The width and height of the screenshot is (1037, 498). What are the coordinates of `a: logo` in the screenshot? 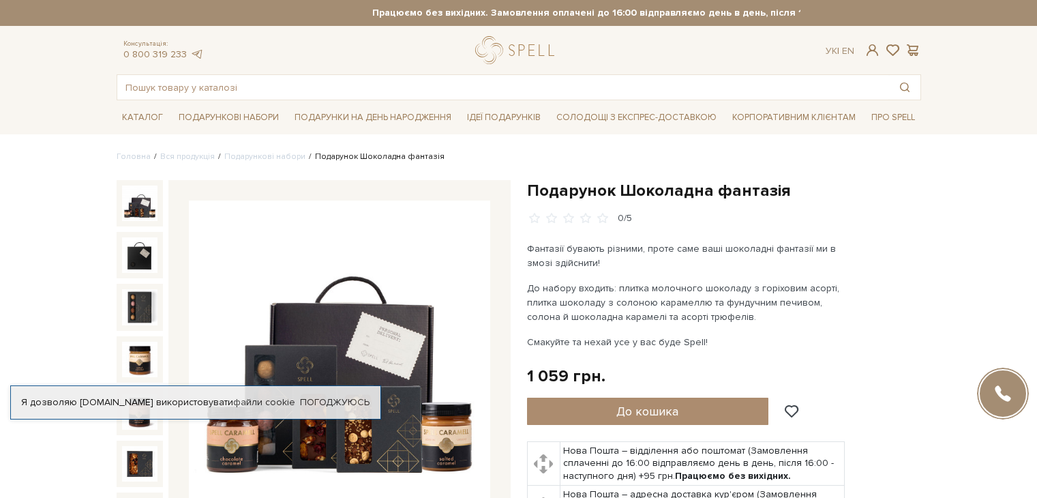 It's located at (517, 50).